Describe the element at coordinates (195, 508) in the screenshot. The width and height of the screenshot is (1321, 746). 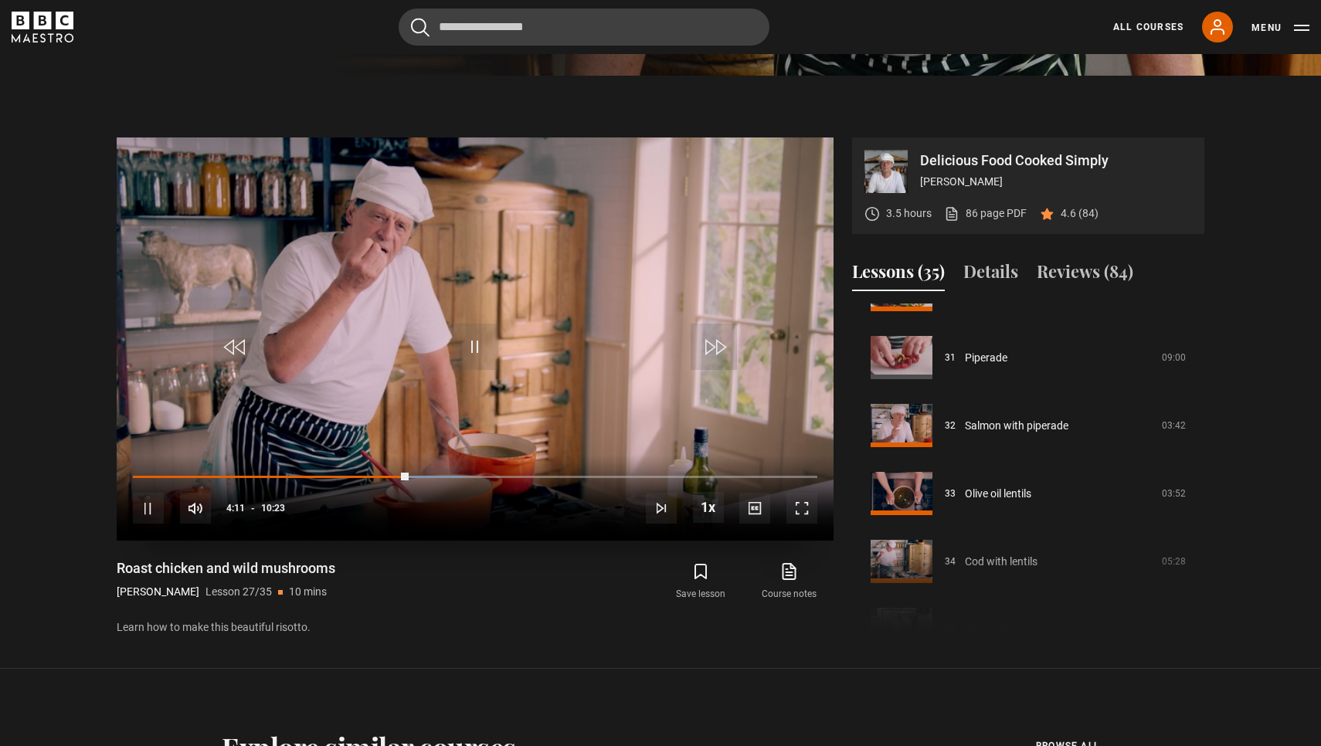
I see `button: Mute` at that location.